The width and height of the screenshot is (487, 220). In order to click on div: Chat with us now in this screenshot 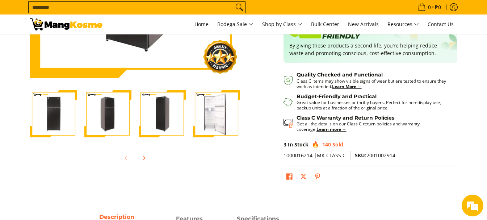, I will do `click(80, 45)`.